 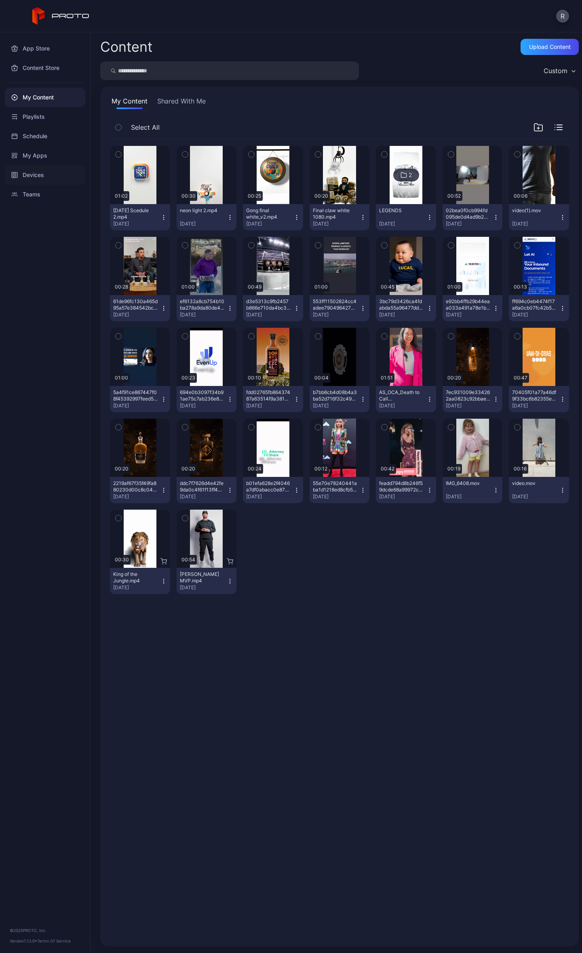 I want to click on button: My Content, so click(x=129, y=103).